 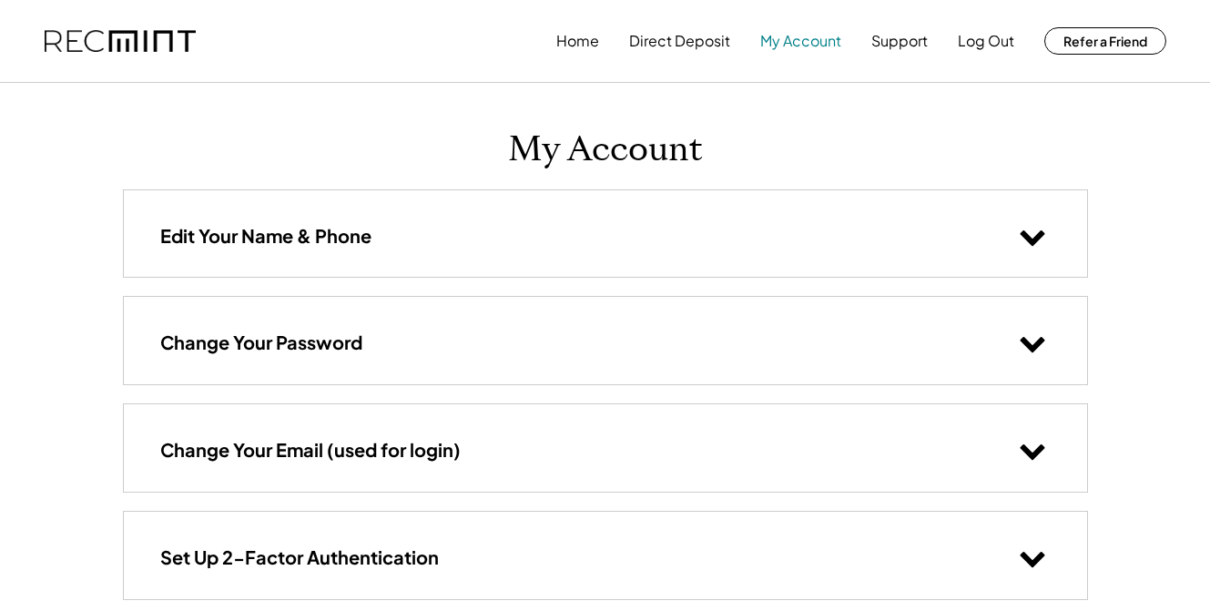 What do you see at coordinates (261, 342) in the screenshot?
I see `h3: Change Your Password` at bounding box center [261, 342].